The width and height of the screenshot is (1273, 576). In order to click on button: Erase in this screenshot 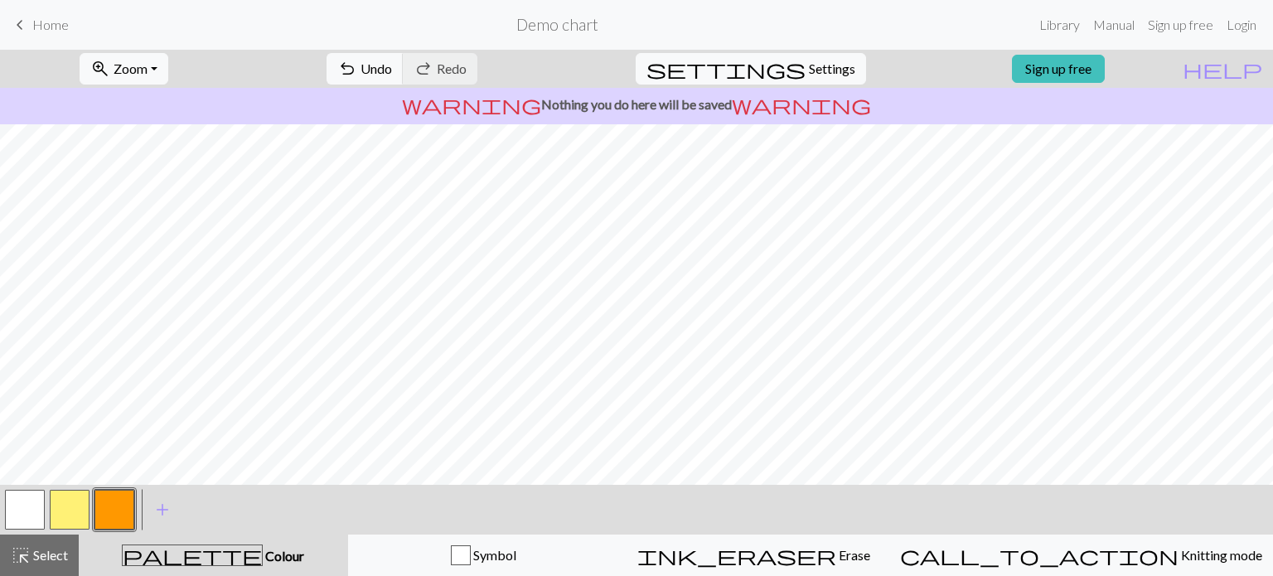, I will do `click(754, 555)`.